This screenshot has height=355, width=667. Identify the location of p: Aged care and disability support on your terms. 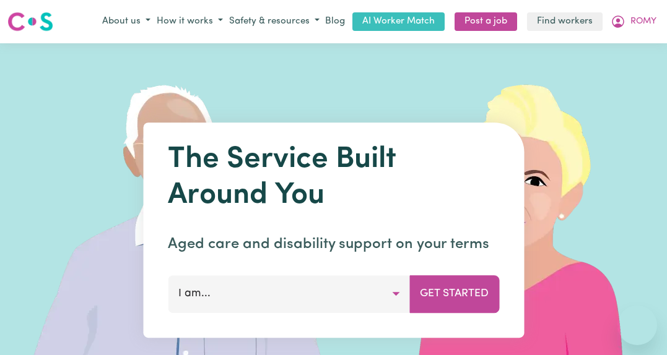
(333, 244).